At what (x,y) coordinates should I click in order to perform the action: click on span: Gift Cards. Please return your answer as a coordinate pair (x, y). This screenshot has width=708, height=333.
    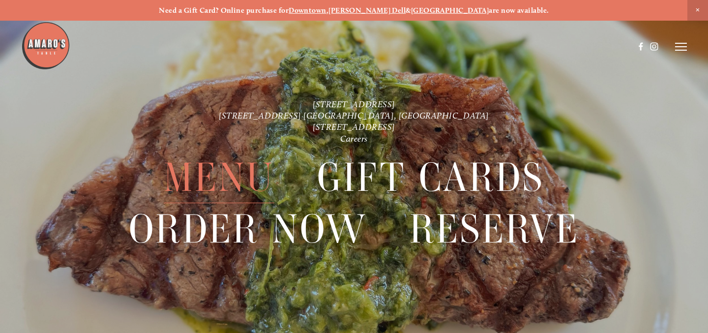
    Looking at the image, I should click on (431, 177).